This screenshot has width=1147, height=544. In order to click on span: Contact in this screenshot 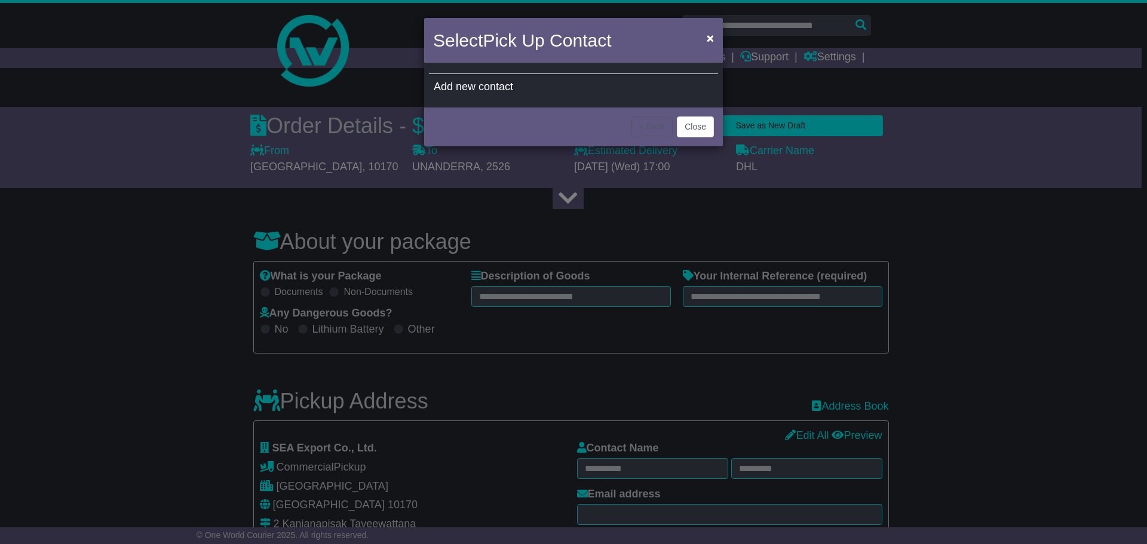, I will do `click(580, 40)`.